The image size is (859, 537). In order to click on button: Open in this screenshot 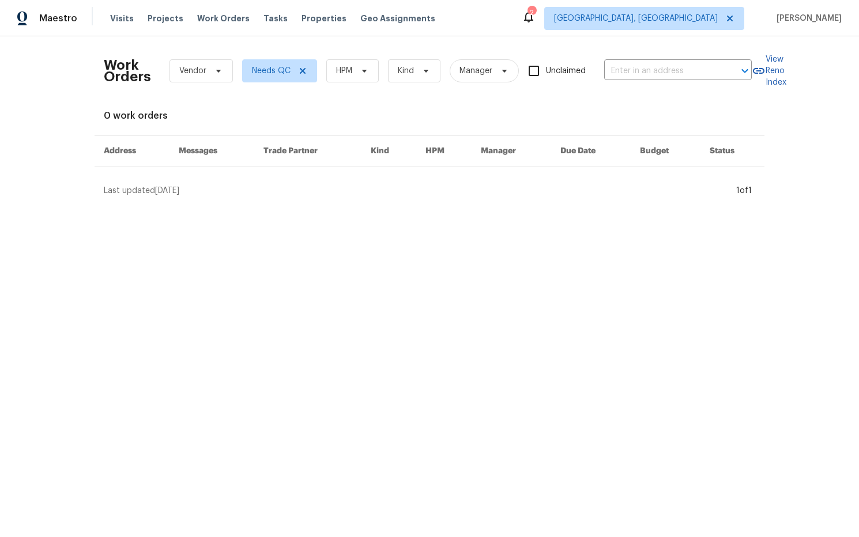, I will do `click(745, 71)`.